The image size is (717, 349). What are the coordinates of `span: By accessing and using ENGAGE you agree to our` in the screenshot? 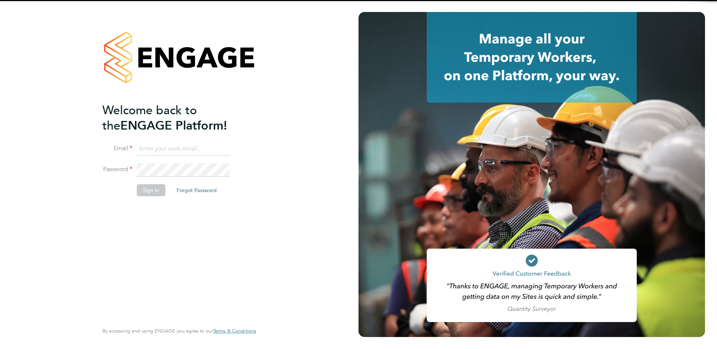 It's located at (179, 331).